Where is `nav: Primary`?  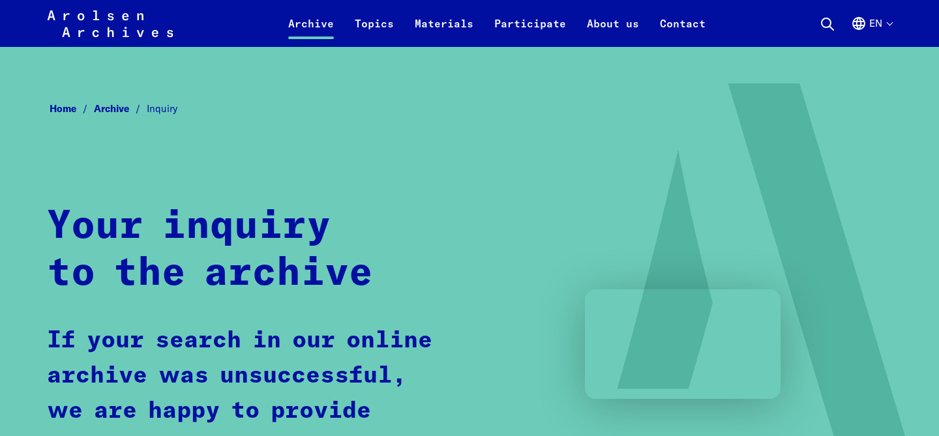 nav: Primary is located at coordinates (497, 23).